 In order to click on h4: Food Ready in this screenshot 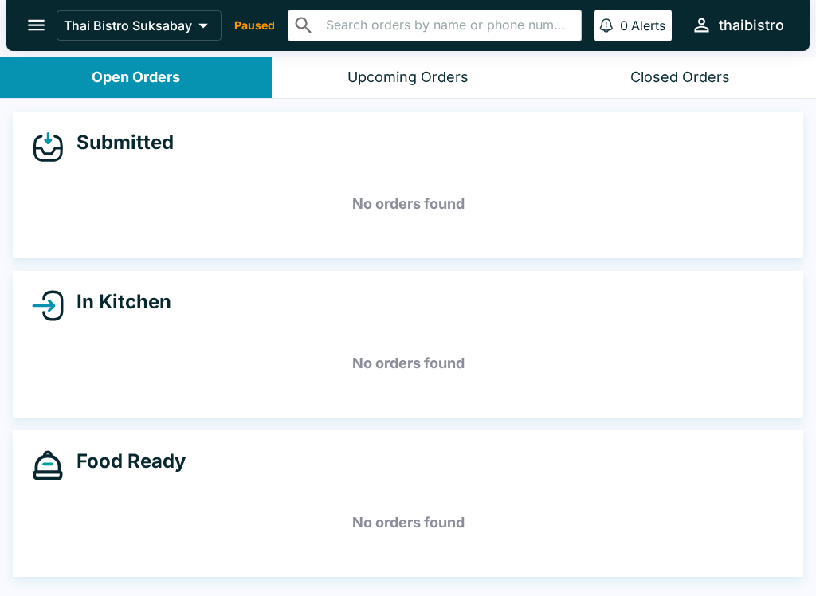, I will do `click(124, 462)`.